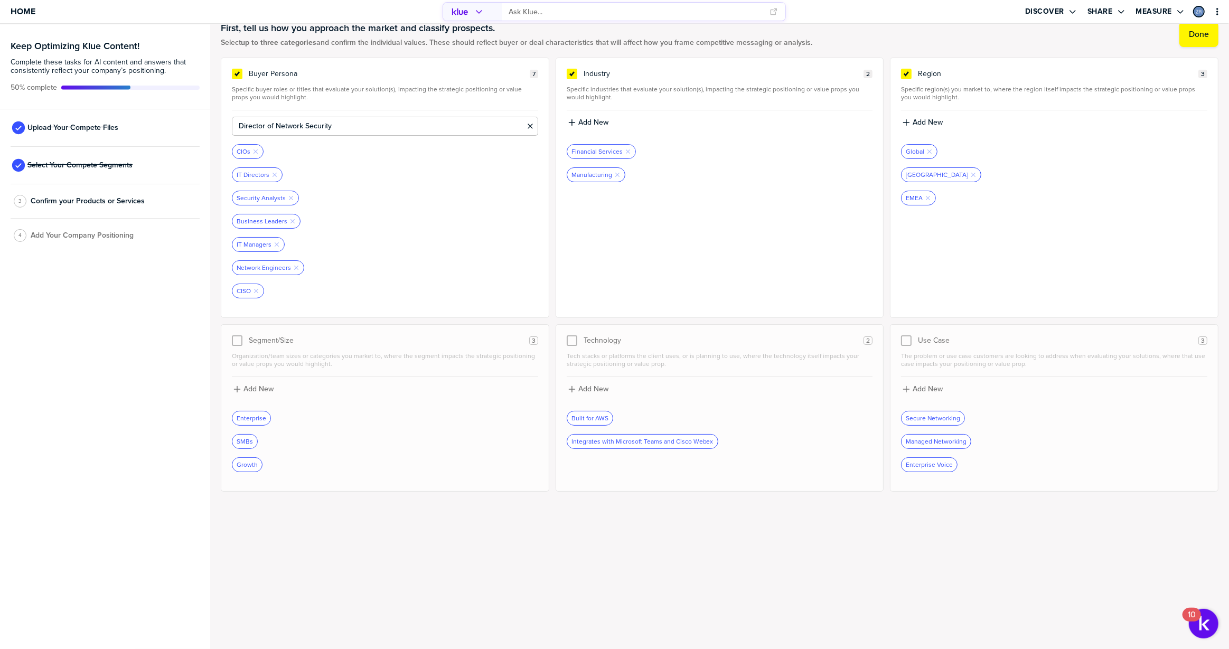 This screenshot has height=649, width=1229. I want to click on span: Active, so click(34, 88).